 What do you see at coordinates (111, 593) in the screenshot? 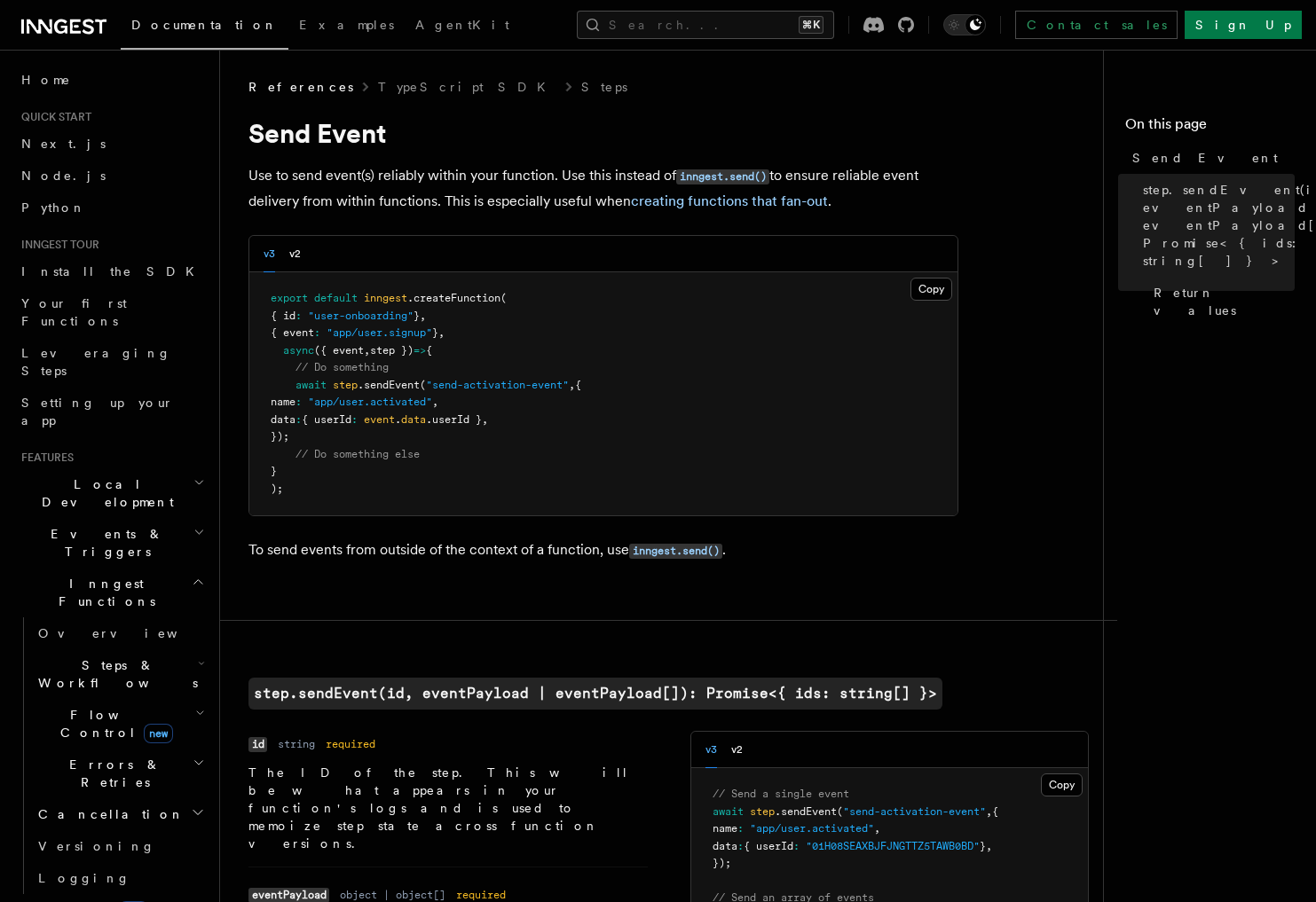
I see `button: Inngest Functions` at bounding box center [111, 593].